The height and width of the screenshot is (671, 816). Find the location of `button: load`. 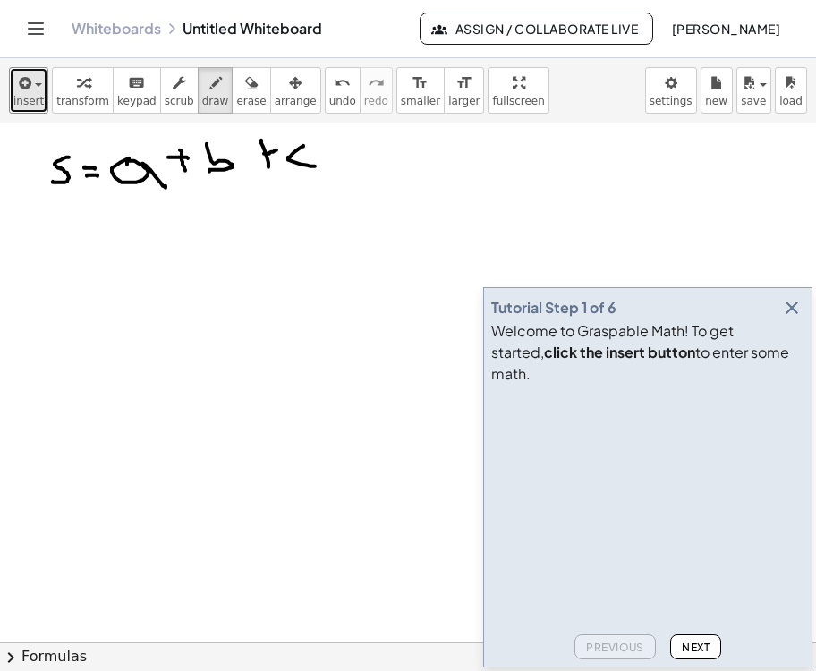

button: load is located at coordinates (791, 90).